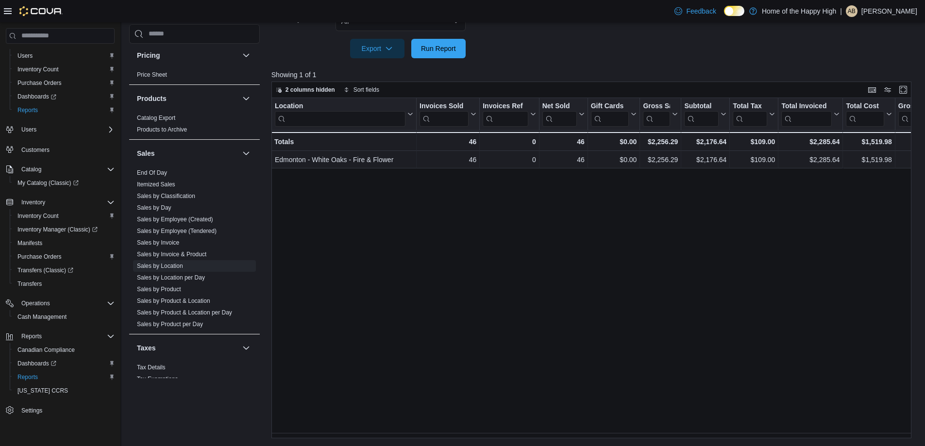  What do you see at coordinates (701, 106) in the screenshot?
I see `div: Subtotal` at bounding box center [701, 106].